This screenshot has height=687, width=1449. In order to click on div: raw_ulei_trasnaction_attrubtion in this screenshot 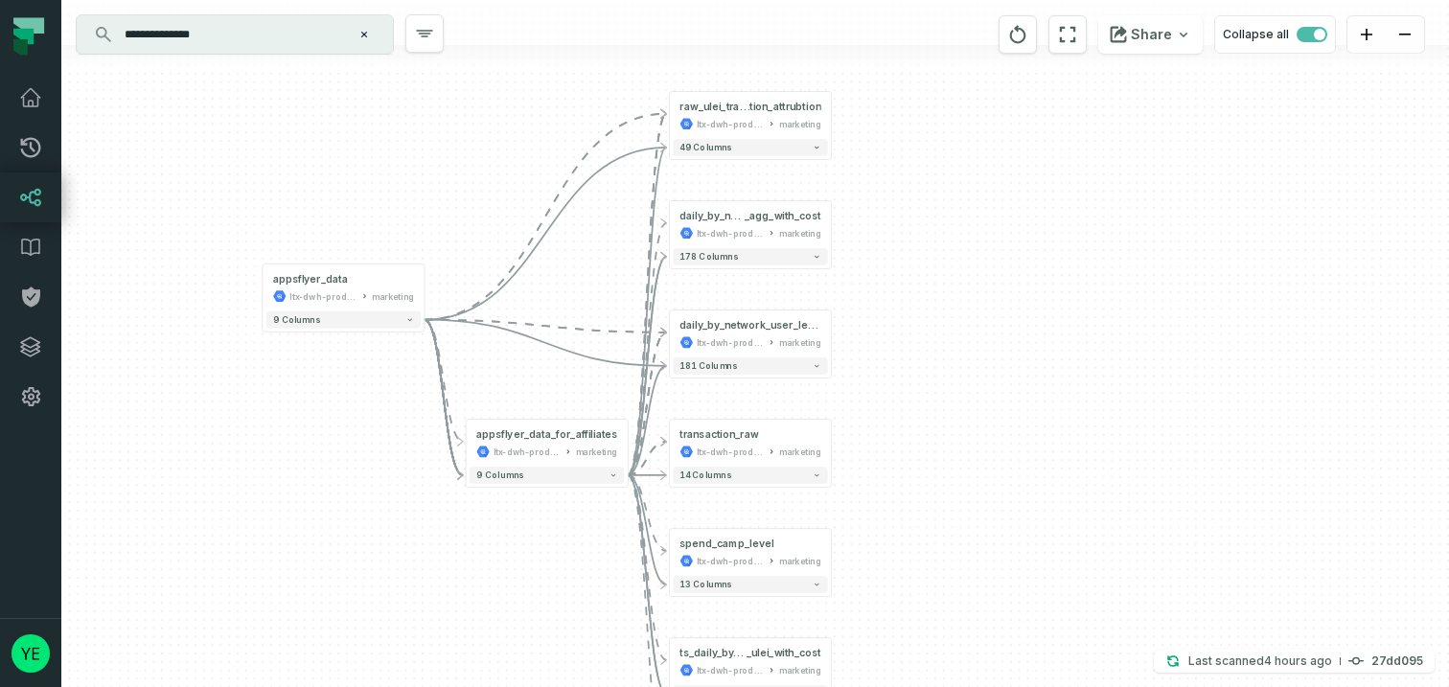, I will do `click(749, 107)`.